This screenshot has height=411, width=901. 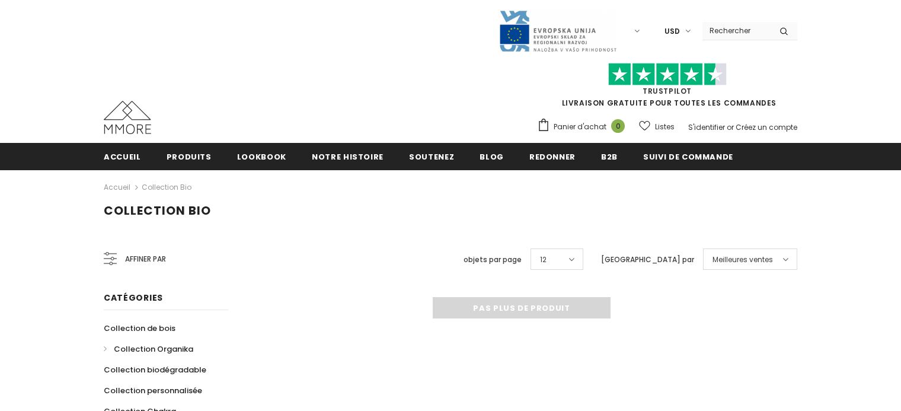 What do you see at coordinates (667, 88) in the screenshot?
I see `span: LIVRAISON GRATUITE POUR TOUTES LES COMMANDES` at bounding box center [667, 88].